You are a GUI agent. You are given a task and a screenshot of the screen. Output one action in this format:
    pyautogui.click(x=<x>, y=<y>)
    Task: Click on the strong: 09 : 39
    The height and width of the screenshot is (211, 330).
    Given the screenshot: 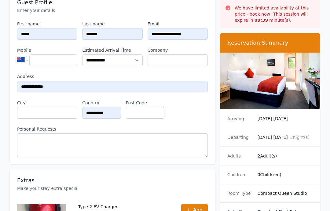 What is the action you would take?
    pyautogui.click(x=261, y=20)
    